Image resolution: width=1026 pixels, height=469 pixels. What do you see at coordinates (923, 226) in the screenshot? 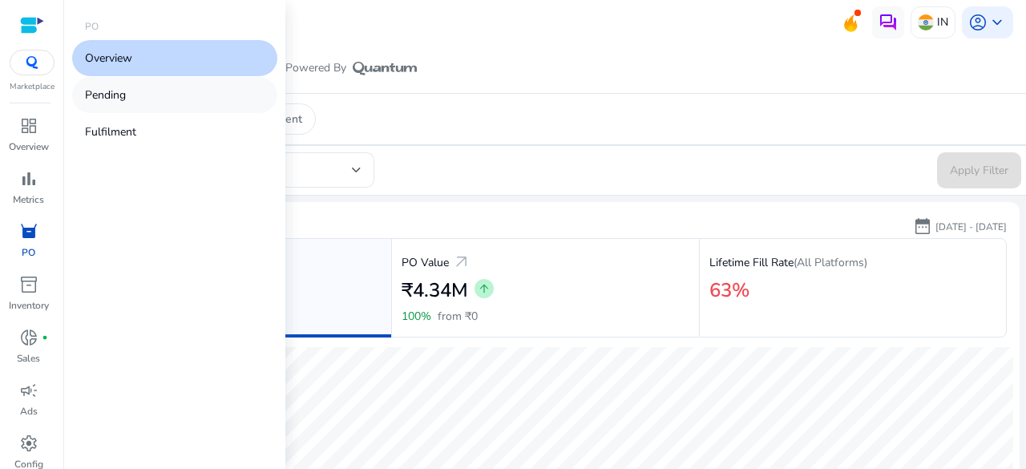
I see `span: date_range` at bounding box center [923, 226].